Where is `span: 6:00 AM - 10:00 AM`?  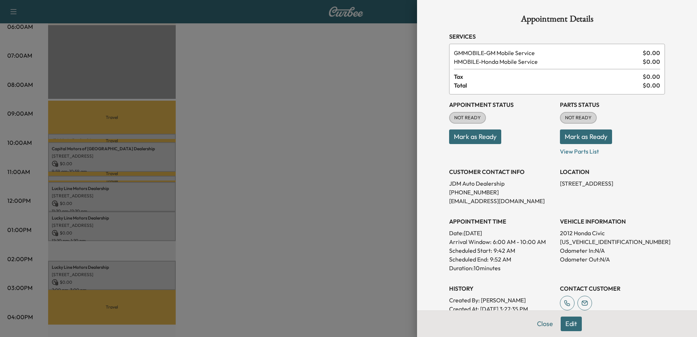
span: 6:00 AM - 10:00 AM is located at coordinates (519, 242).